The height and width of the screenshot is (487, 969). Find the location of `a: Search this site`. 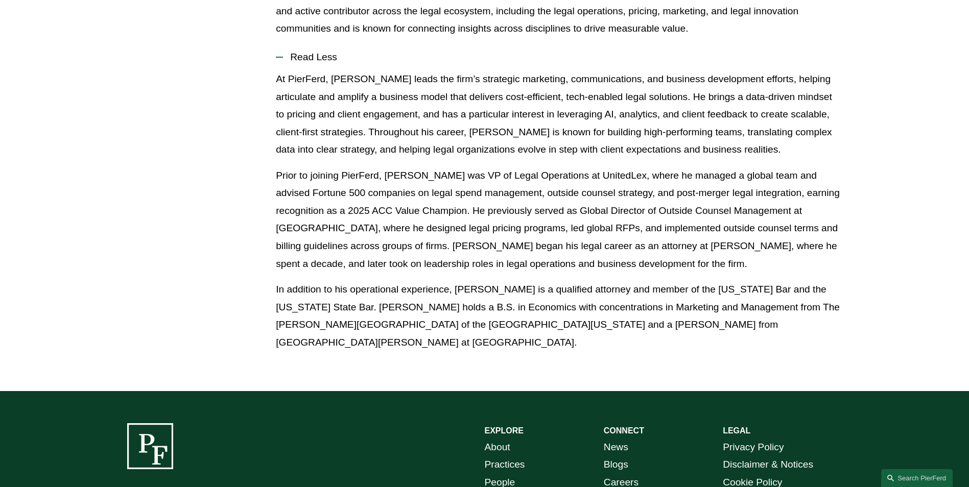

a: Search this site is located at coordinates (917, 478).